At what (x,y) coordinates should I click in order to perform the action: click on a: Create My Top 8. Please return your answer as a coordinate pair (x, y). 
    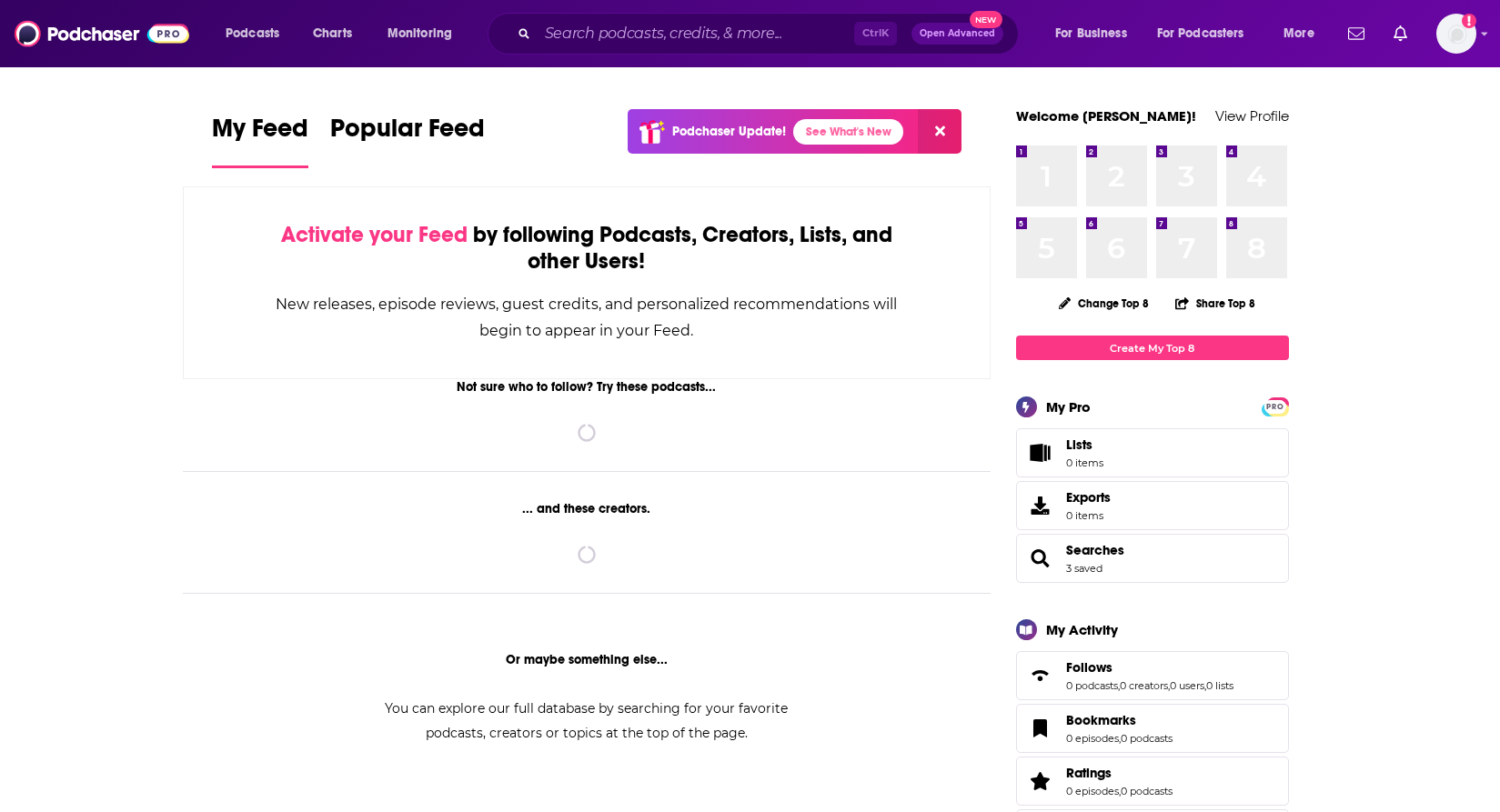
    Looking at the image, I should click on (1153, 347).